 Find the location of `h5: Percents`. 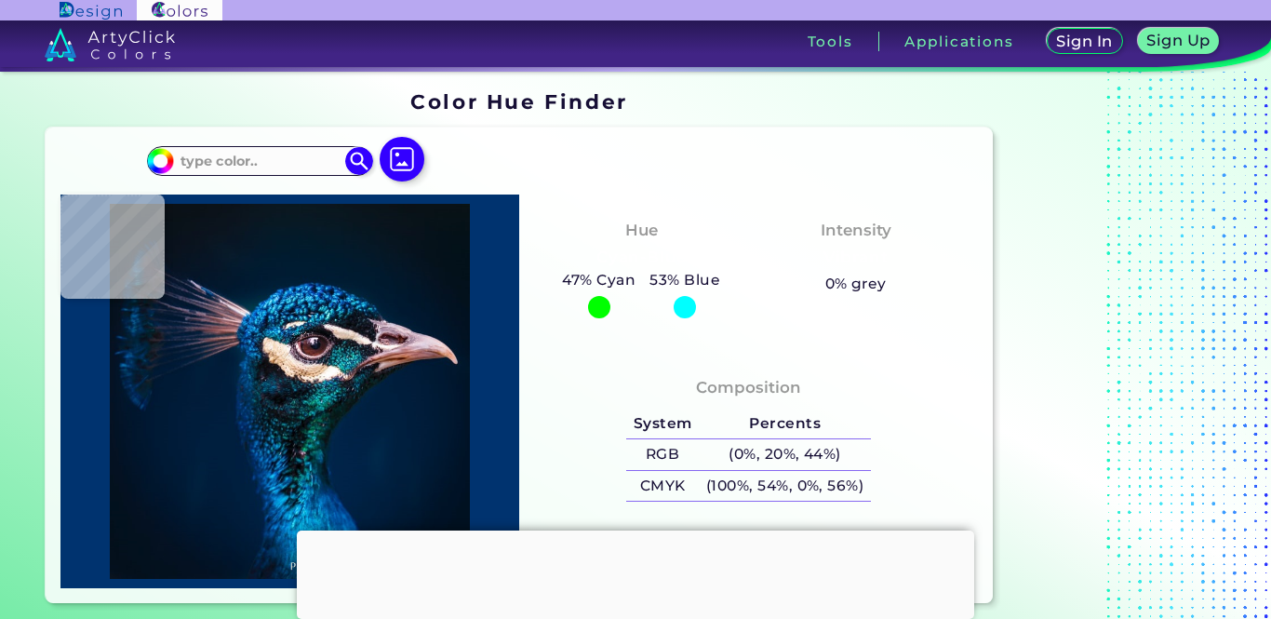

h5: Percents is located at coordinates (784, 423).